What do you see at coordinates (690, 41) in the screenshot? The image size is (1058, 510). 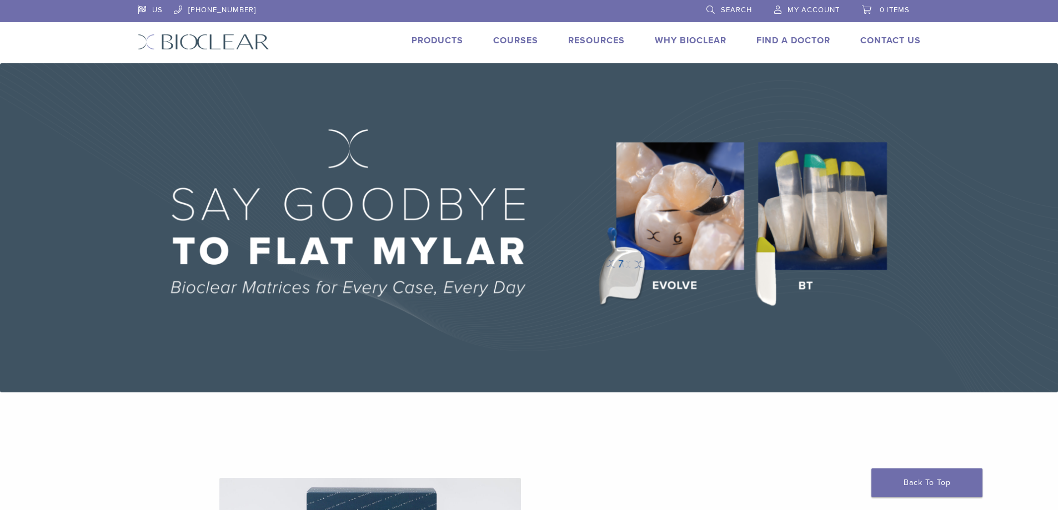 I see `a: Why Bioclear` at bounding box center [690, 41].